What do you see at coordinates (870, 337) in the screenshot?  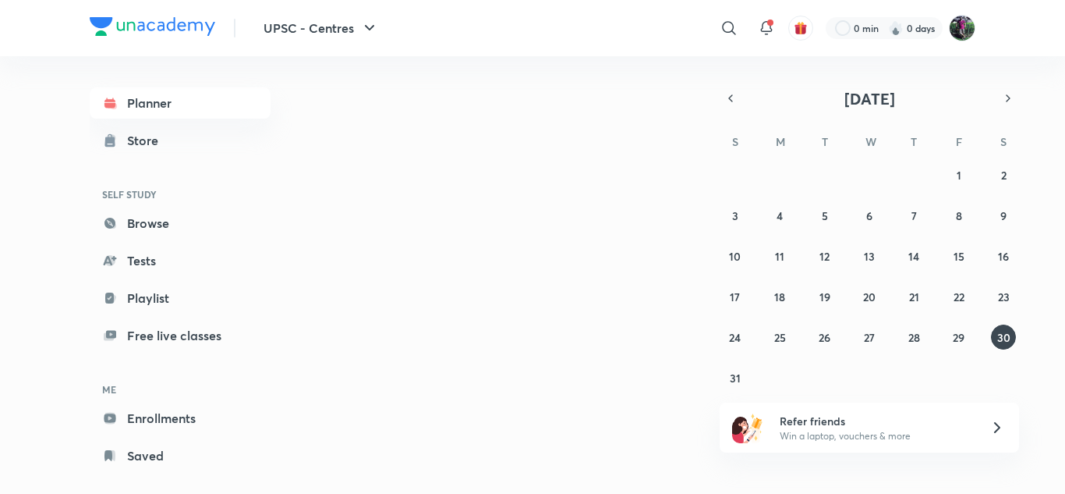 I see `button: August 27, 2025` at bounding box center [870, 337].